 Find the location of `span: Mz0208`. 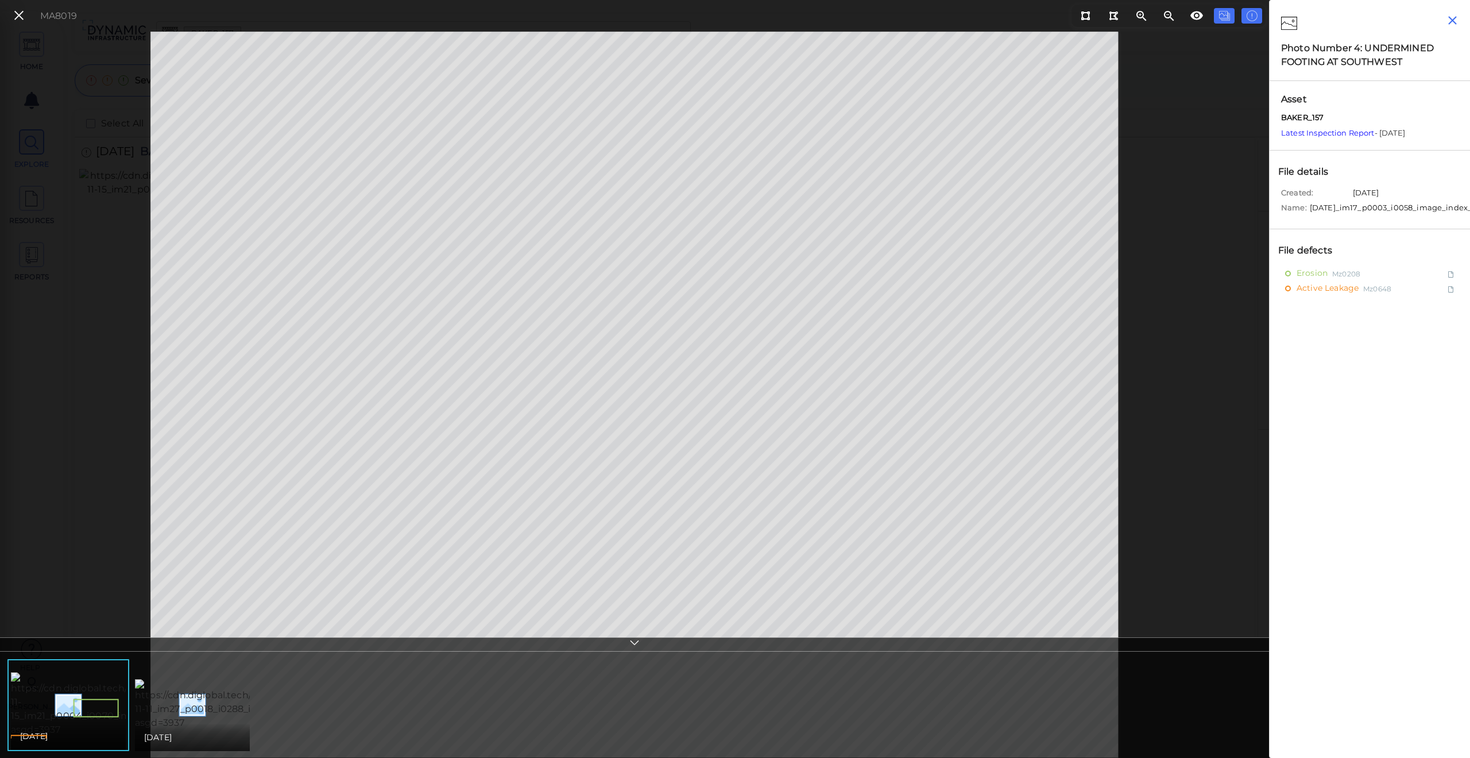

span: Mz0208 is located at coordinates (1346, 273).